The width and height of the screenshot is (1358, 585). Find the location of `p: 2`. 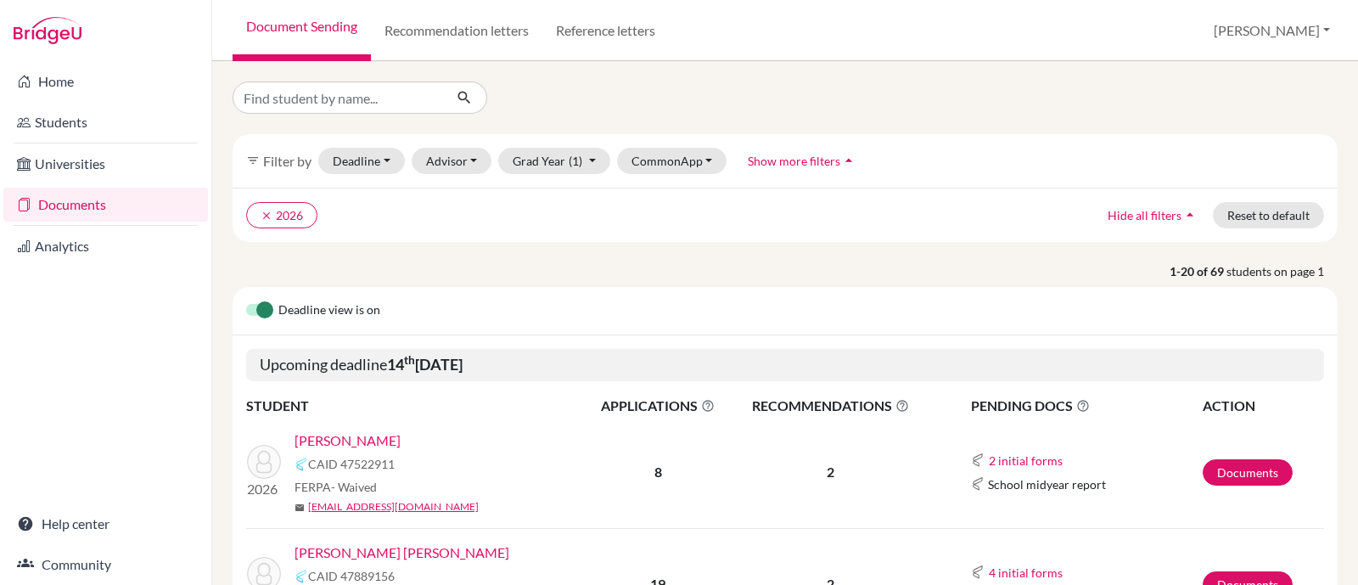

p: 2 is located at coordinates (830, 472).